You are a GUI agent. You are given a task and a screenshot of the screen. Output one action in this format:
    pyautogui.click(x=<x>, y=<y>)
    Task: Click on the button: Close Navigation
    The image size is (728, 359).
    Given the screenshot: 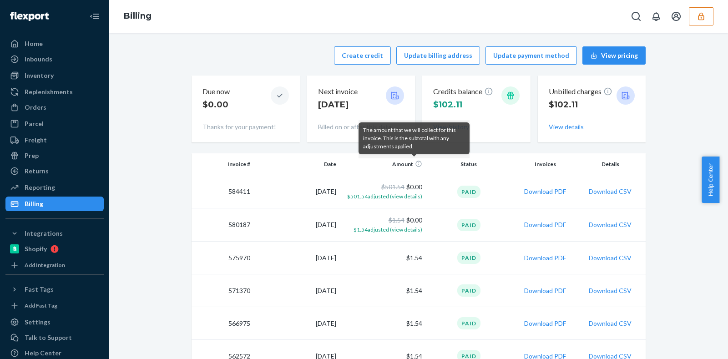 What is the action you would take?
    pyautogui.click(x=95, y=16)
    